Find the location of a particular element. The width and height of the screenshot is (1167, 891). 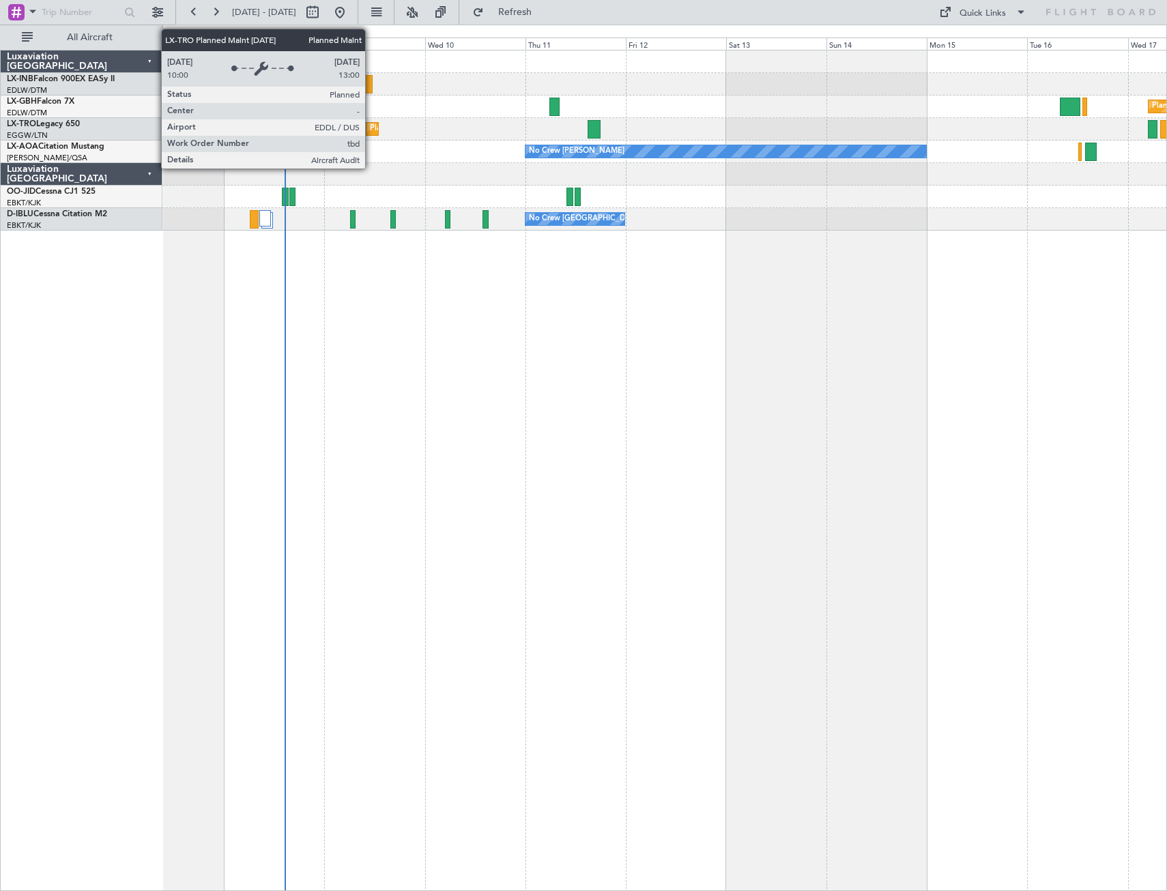

button: Refresh is located at coordinates (507, 12).